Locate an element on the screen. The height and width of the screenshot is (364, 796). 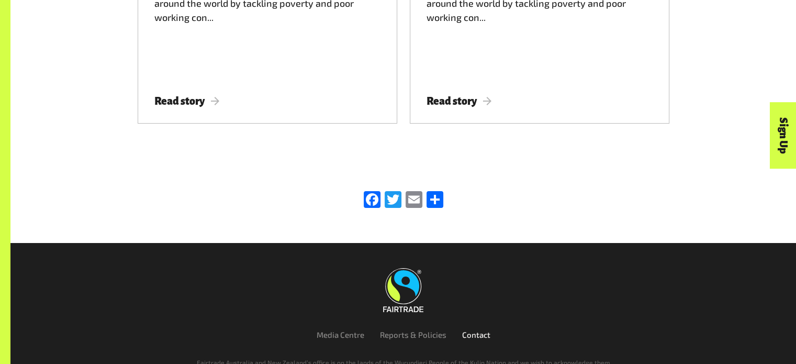
a: Facebook is located at coordinates (372, 200).